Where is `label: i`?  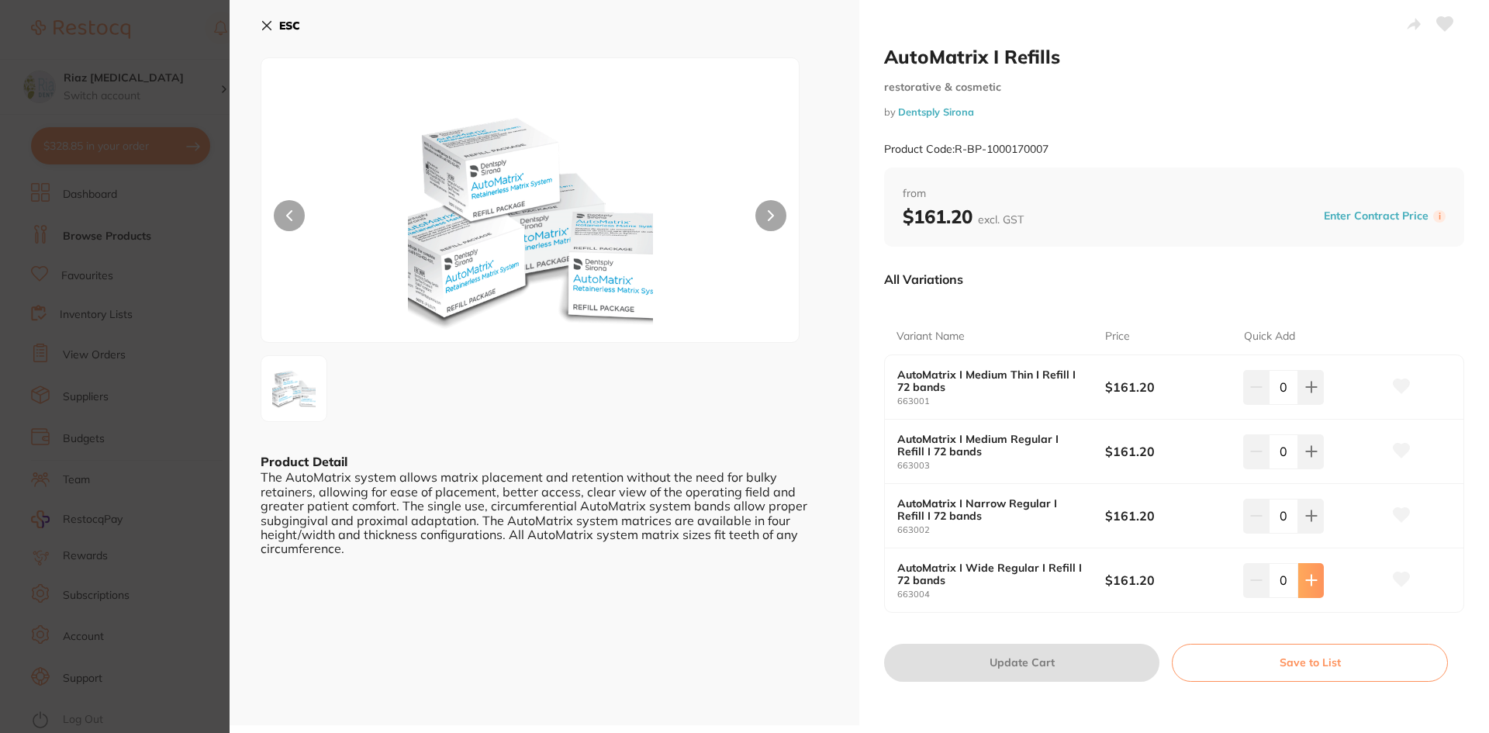 label: i is located at coordinates (1439, 216).